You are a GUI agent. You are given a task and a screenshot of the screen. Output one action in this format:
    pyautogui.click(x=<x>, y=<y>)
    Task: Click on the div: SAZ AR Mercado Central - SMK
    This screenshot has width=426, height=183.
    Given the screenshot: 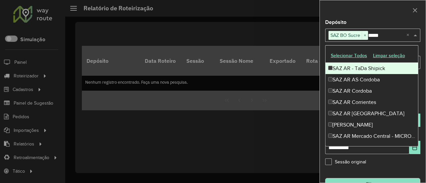 What is the action you would take?
    pyautogui.click(x=372, y=148)
    